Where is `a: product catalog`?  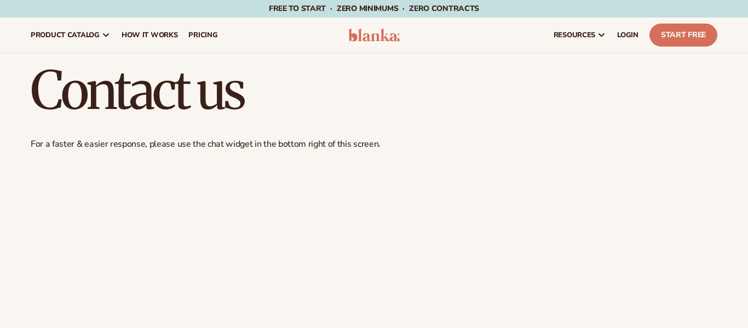 a: product catalog is located at coordinates (71, 35).